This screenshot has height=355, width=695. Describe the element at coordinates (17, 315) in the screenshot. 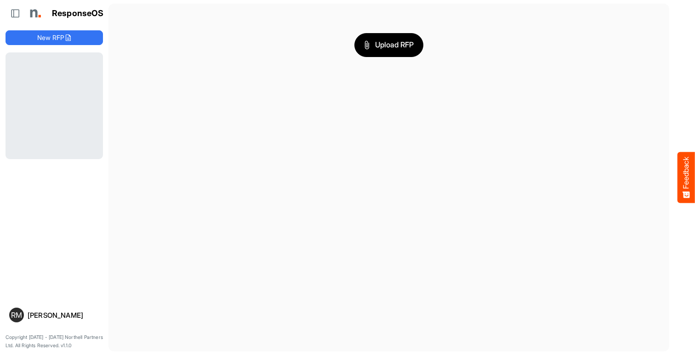

I see `span: RM` at that location.